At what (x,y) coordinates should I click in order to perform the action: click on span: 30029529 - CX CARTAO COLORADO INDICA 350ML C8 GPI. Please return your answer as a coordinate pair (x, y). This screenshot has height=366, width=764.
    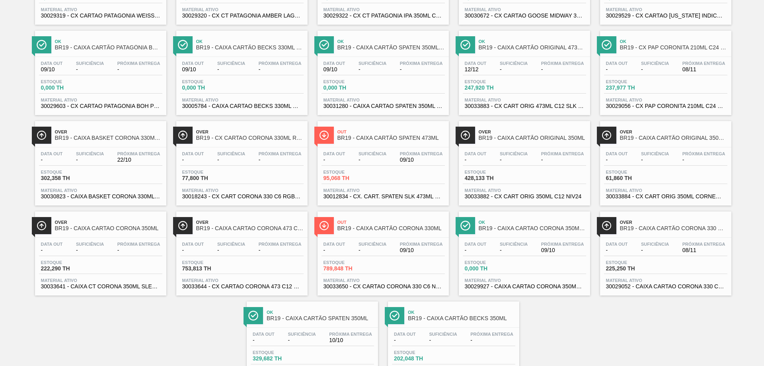
    Looking at the image, I should click on (666, 16).